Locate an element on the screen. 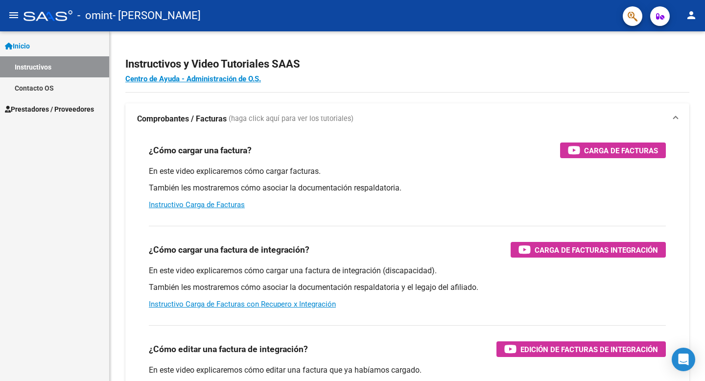  div: Open Intercom Messenger is located at coordinates (683, 359).